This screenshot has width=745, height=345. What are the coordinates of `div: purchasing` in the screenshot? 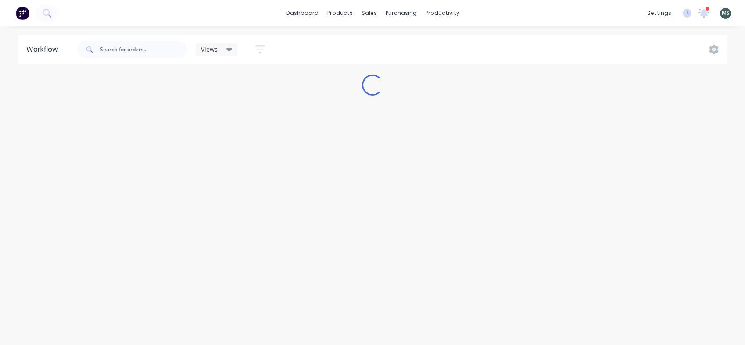 It's located at (401, 13).